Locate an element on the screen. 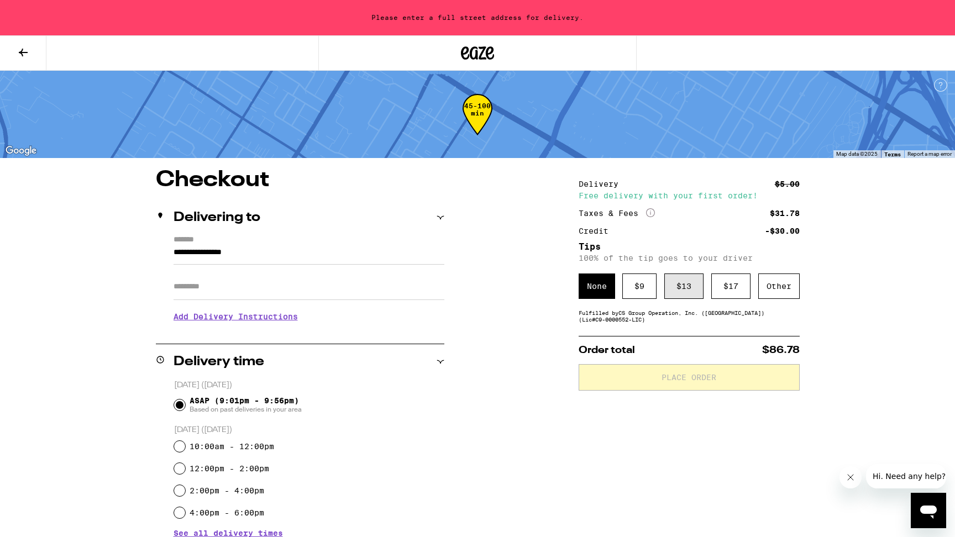 This screenshot has width=955, height=537. div: $ 17 is located at coordinates (731, 286).